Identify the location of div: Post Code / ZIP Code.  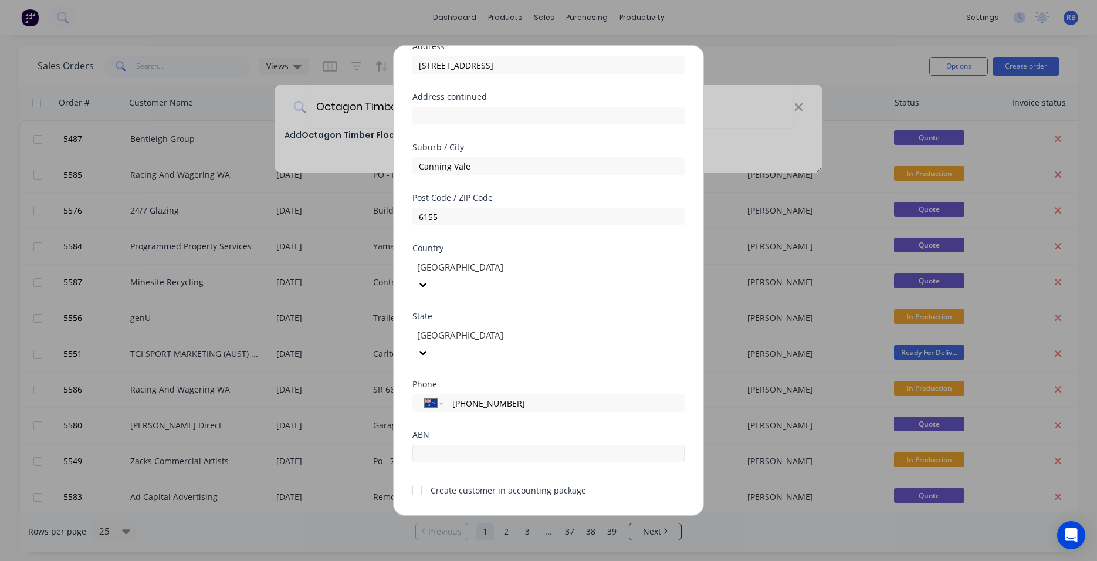
(548, 198).